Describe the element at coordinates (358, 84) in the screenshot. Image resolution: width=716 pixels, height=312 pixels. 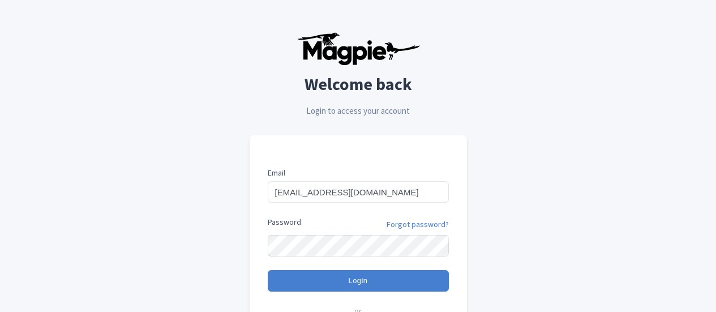
I see `h2: Welcome back` at that location.